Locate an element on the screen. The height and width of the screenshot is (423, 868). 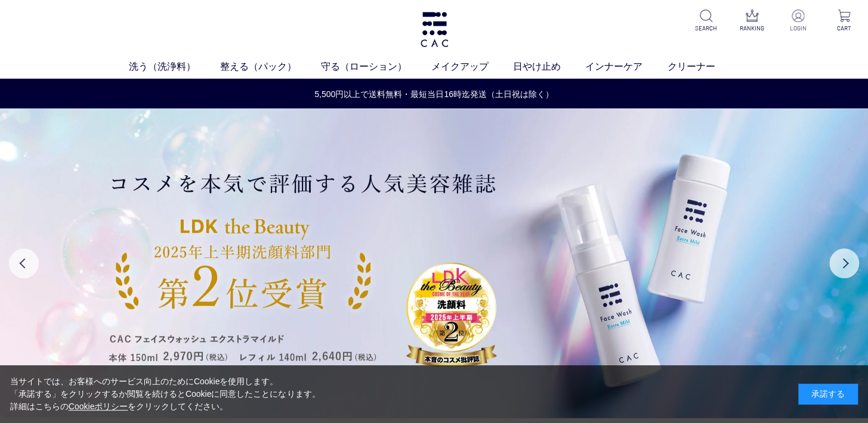
p: SEARCH is located at coordinates (706, 28).